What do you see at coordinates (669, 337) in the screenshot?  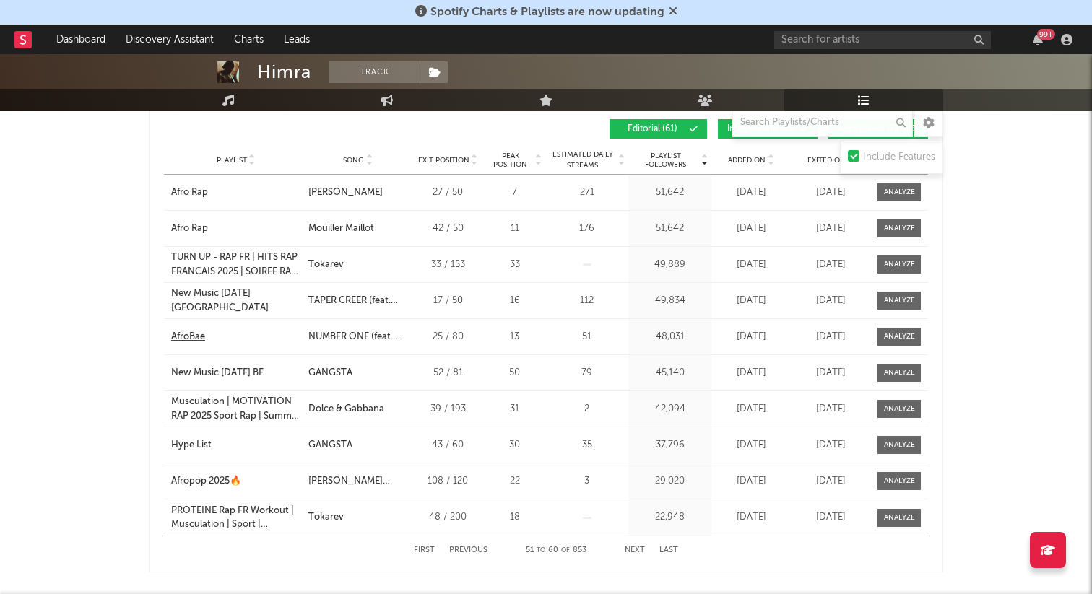 I see `div: 48,031` at bounding box center [669, 337].